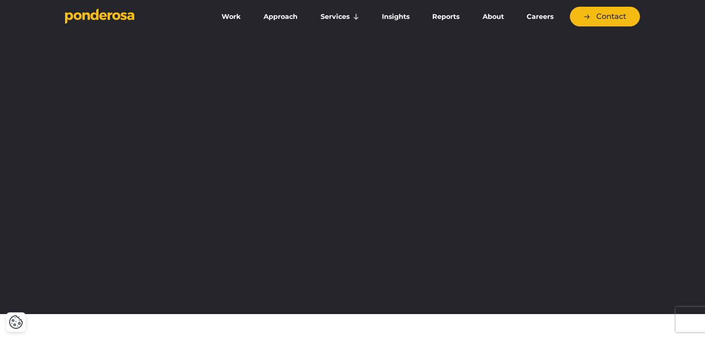 The width and height of the screenshot is (705, 338). I want to click on a: Approach, so click(280, 17).